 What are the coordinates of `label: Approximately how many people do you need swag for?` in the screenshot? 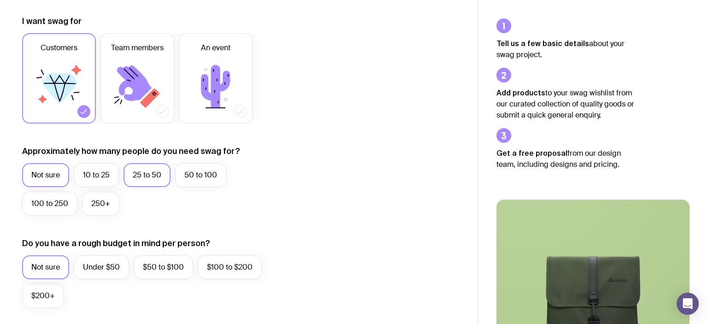 It's located at (131, 151).